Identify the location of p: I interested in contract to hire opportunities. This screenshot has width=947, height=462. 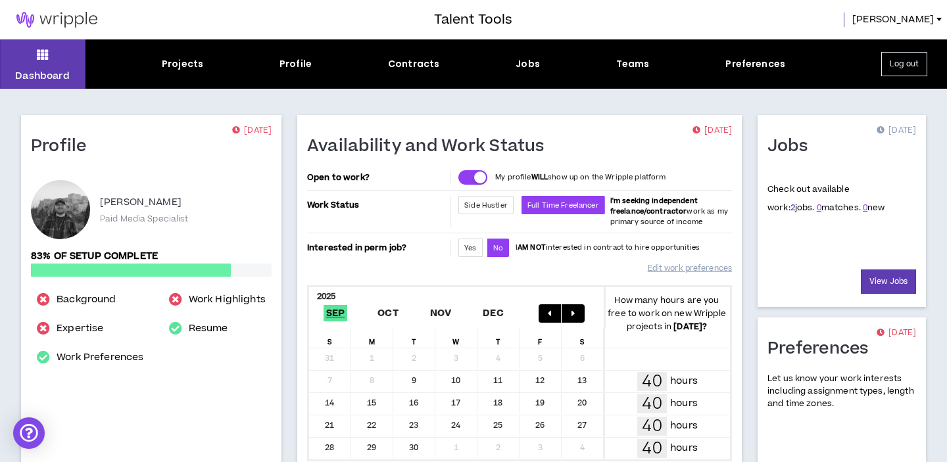
(607, 248).